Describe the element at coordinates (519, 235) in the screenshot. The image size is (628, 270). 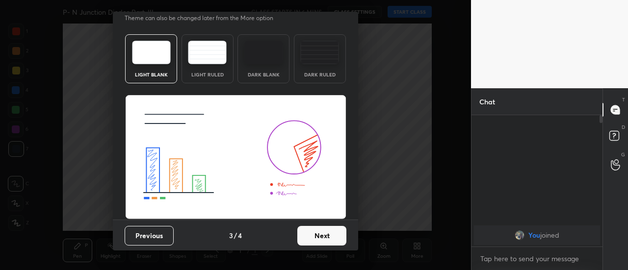
I see `img: 59c563b3a5664198889a11c766107c6f.jpg` at that location.